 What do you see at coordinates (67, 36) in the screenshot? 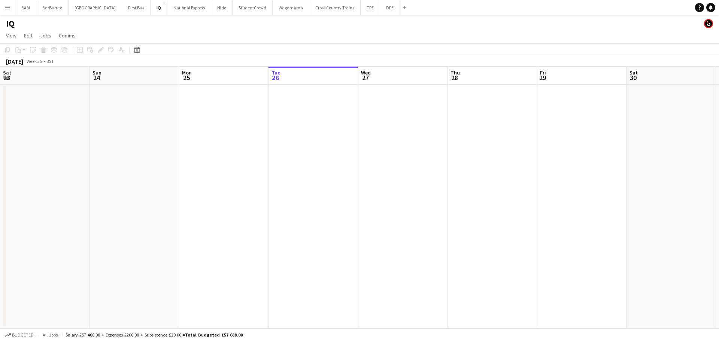
I see `a: Comms` at bounding box center [67, 36].